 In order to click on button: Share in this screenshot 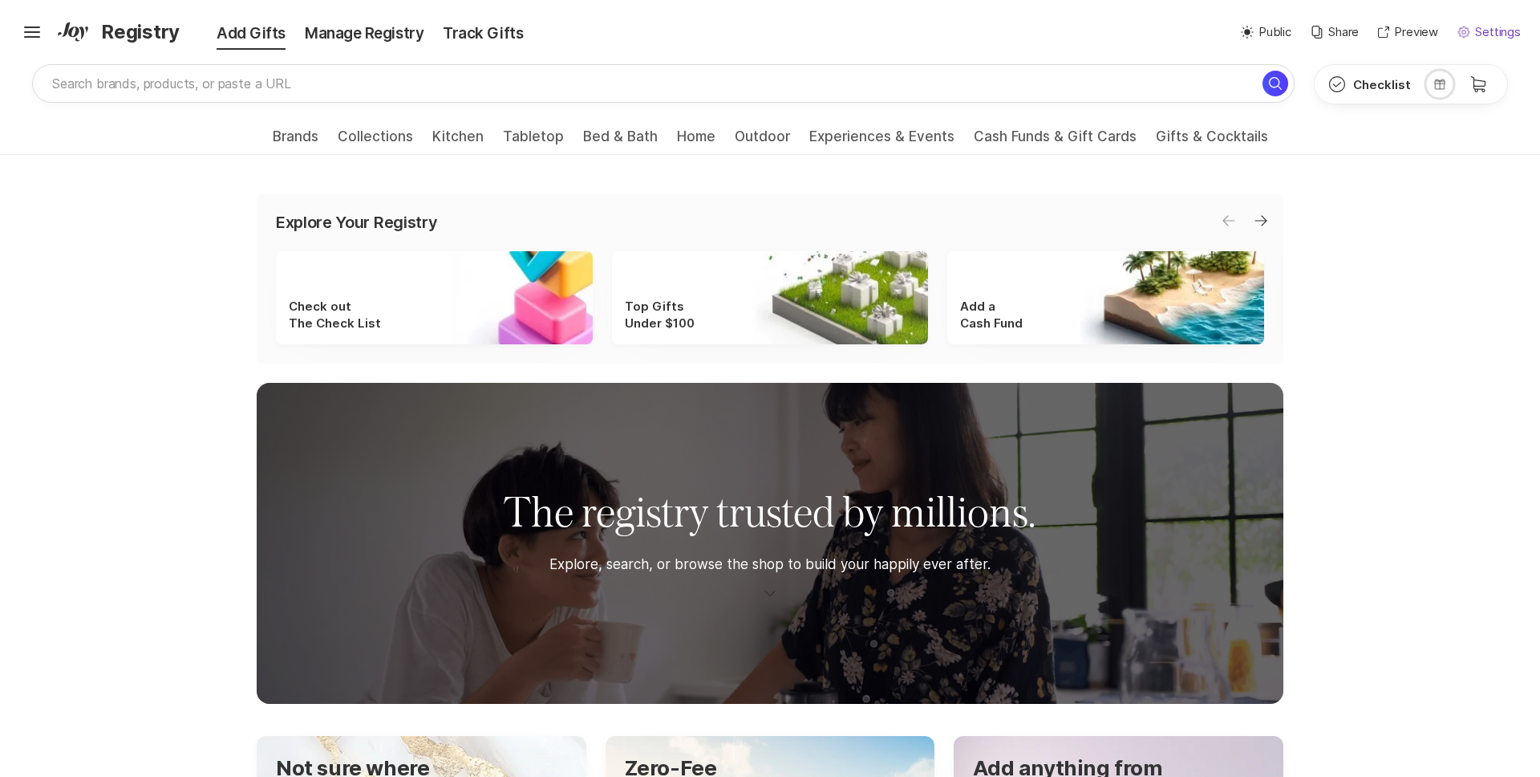, I will do `click(1335, 32)`.